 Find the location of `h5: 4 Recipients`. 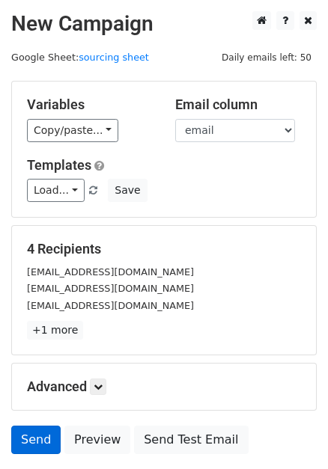

h5: 4 Recipients is located at coordinates (164, 249).